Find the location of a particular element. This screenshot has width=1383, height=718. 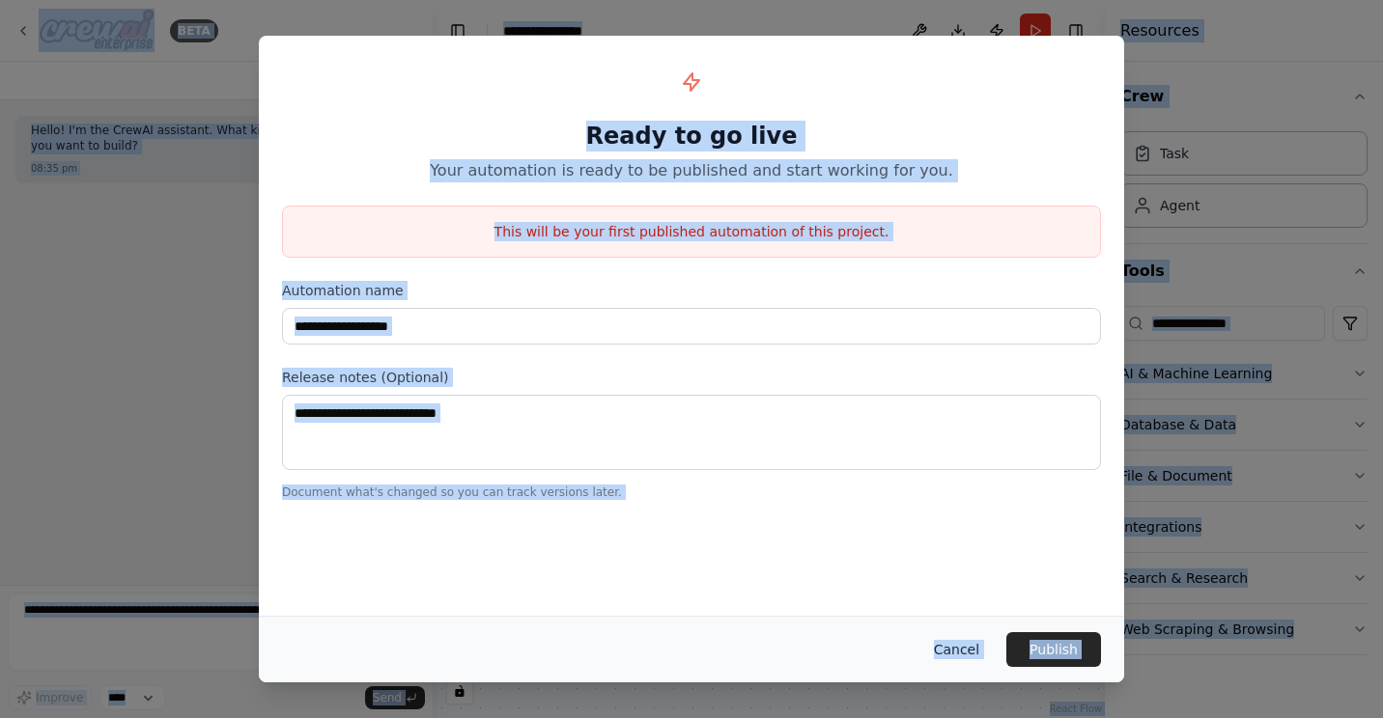

p: Document what's changed so you can track versions later. is located at coordinates (691, 493).